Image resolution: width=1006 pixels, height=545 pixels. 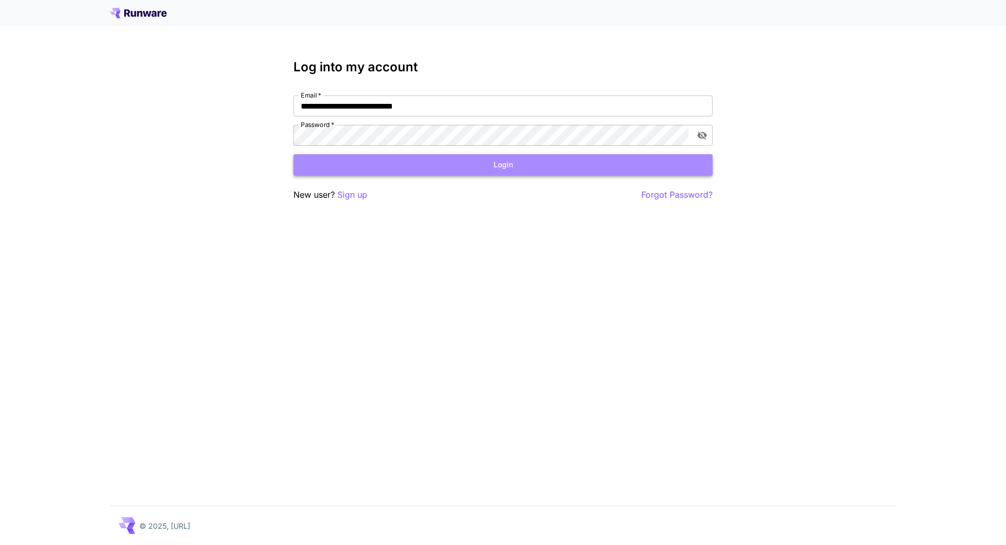 What do you see at coordinates (330, 194) in the screenshot?
I see `p: New user?` at bounding box center [330, 194].